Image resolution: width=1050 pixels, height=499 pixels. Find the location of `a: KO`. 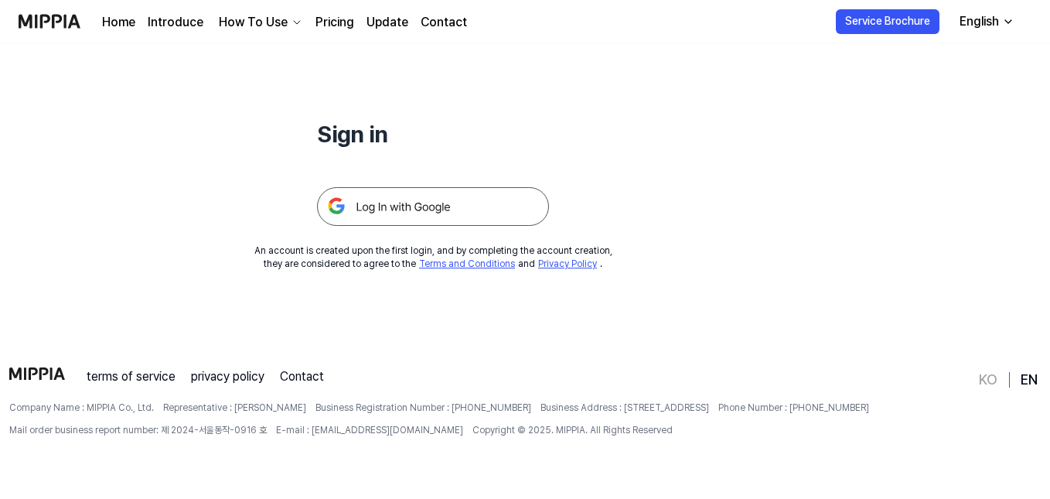

a: KO is located at coordinates (988, 380).